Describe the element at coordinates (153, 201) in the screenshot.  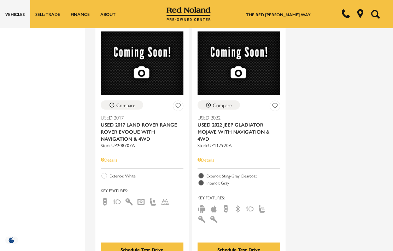
I see `span: Power Seats` at that location.